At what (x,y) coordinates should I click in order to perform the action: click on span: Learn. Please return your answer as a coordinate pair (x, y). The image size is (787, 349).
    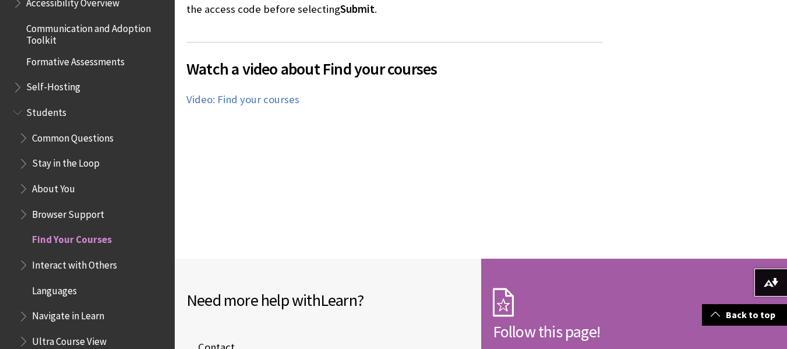
    Looking at the image, I should click on (338, 300).